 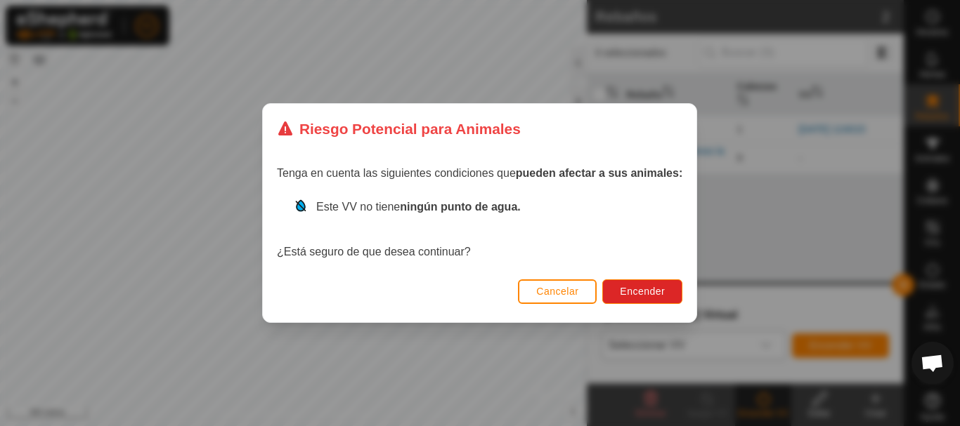 What do you see at coordinates (461, 207) in the screenshot?
I see `strong: ningún punto de agua.` at bounding box center [461, 207].